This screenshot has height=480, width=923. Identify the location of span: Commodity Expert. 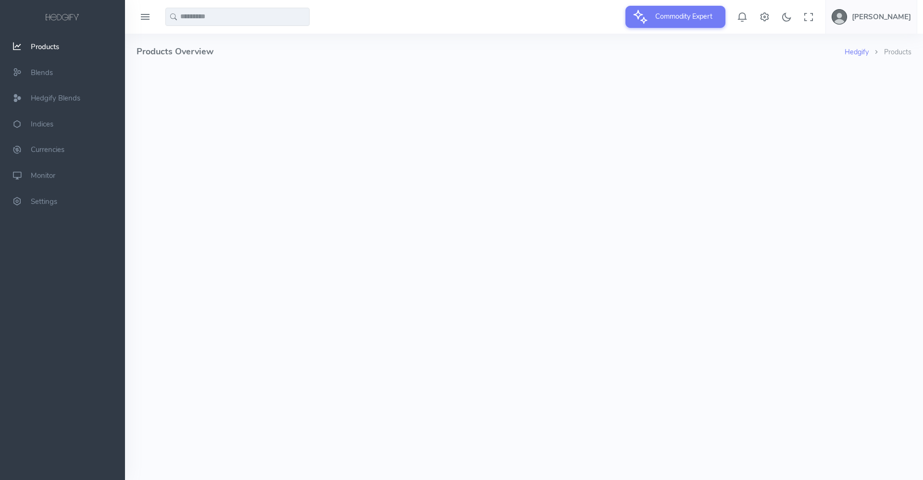
(683, 16).